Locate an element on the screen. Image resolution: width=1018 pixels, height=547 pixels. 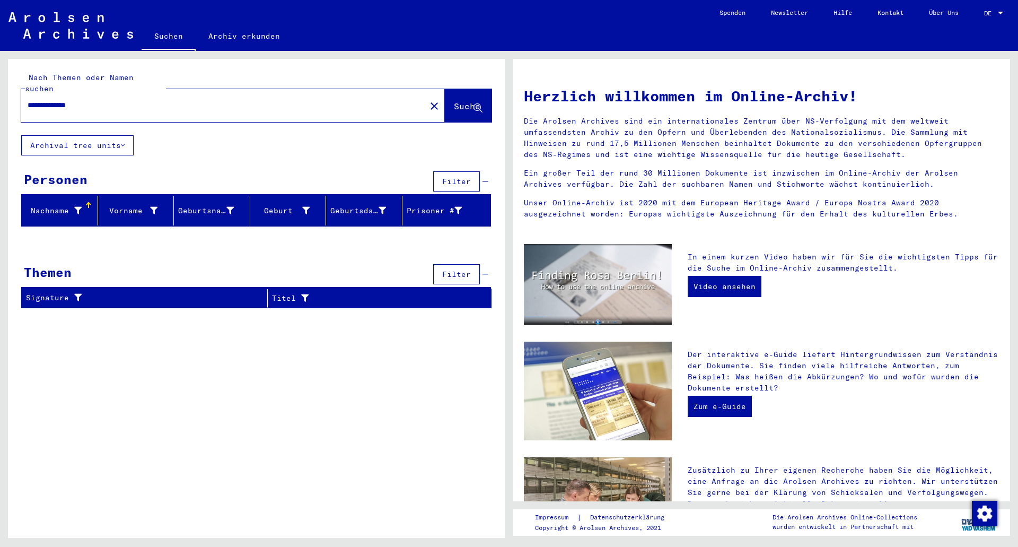
span: Suche is located at coordinates (467, 106).